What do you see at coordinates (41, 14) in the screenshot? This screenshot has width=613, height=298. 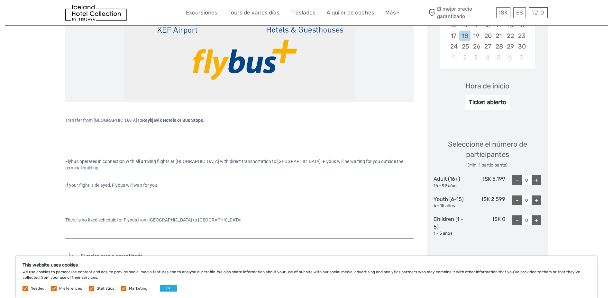 I see `p: We're away right now. Please check back later!` at bounding box center [41, 14].